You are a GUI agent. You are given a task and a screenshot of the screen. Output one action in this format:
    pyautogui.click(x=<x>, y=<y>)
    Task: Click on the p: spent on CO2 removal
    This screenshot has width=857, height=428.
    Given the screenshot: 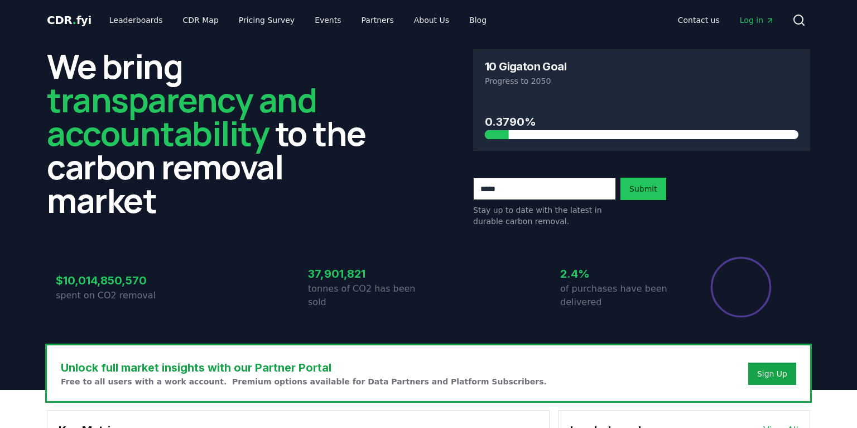 What is the action you would take?
    pyautogui.click(x=116, y=295)
    